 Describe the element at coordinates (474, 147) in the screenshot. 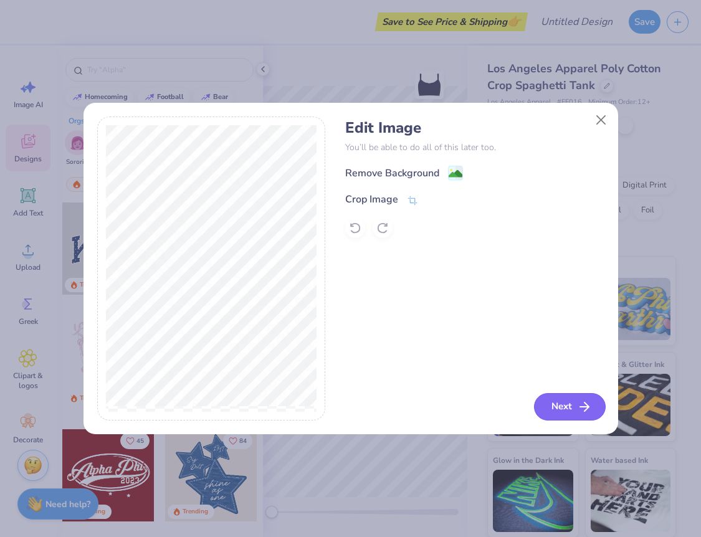

I see `p: You’ll be able to do all of this later too.` at that location.